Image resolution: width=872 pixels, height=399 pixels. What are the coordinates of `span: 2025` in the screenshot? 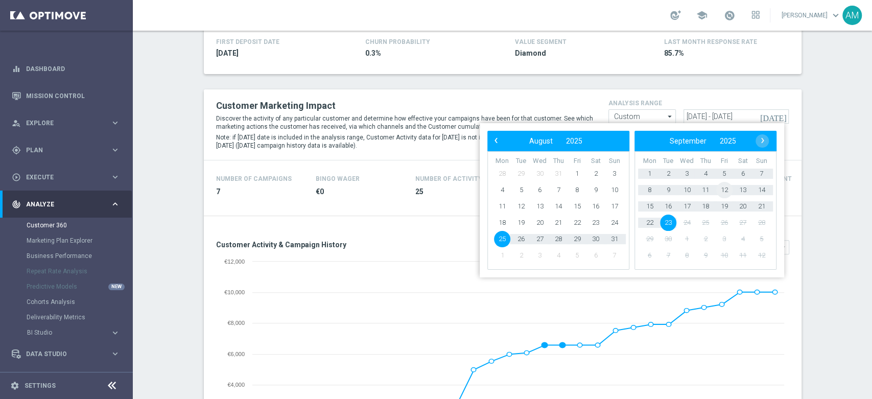 It's located at (574, 141).